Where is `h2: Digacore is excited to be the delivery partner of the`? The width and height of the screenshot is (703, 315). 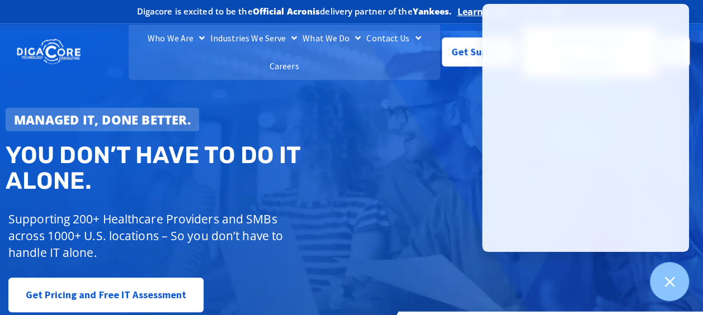
h2: Digacore is excited to be the delivery partner of the is located at coordinates (294, 11).